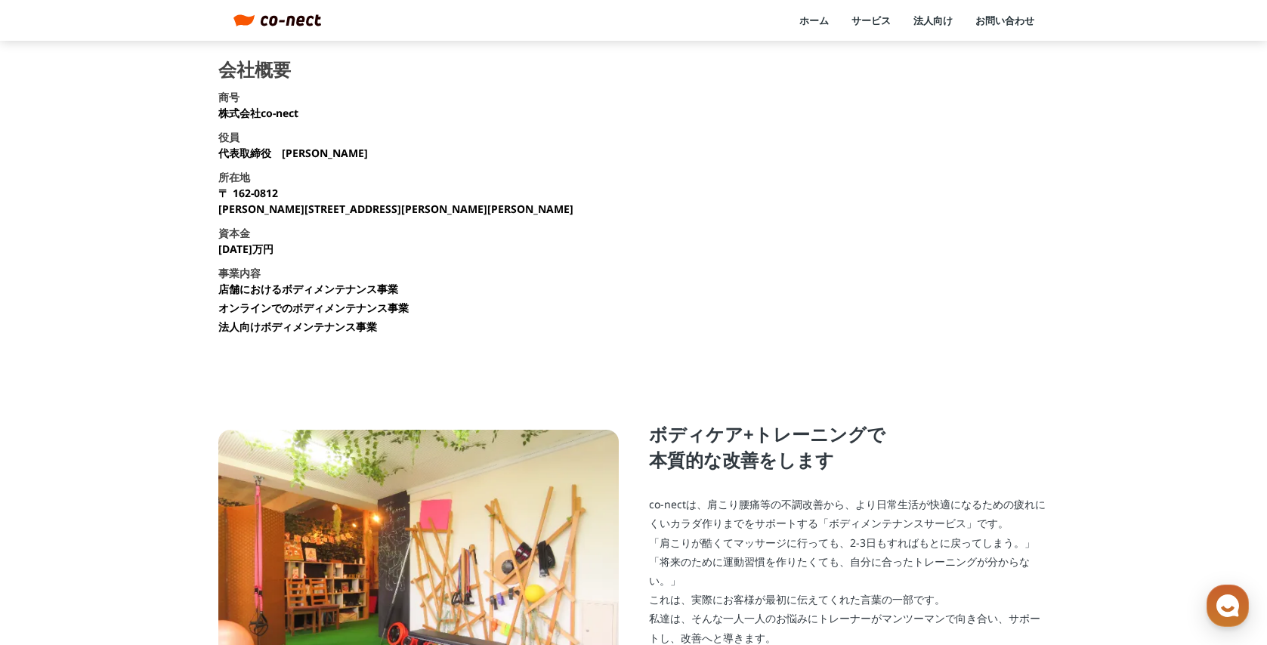 This screenshot has height=645, width=1267. What do you see at coordinates (298, 326) in the screenshot?
I see `li: 法人向けボディメンテナンス事業` at bounding box center [298, 326].